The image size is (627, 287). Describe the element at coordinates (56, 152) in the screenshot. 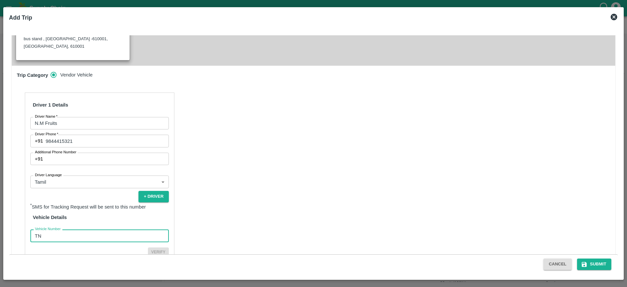

I see `label: Additional Phone Number` at that location.